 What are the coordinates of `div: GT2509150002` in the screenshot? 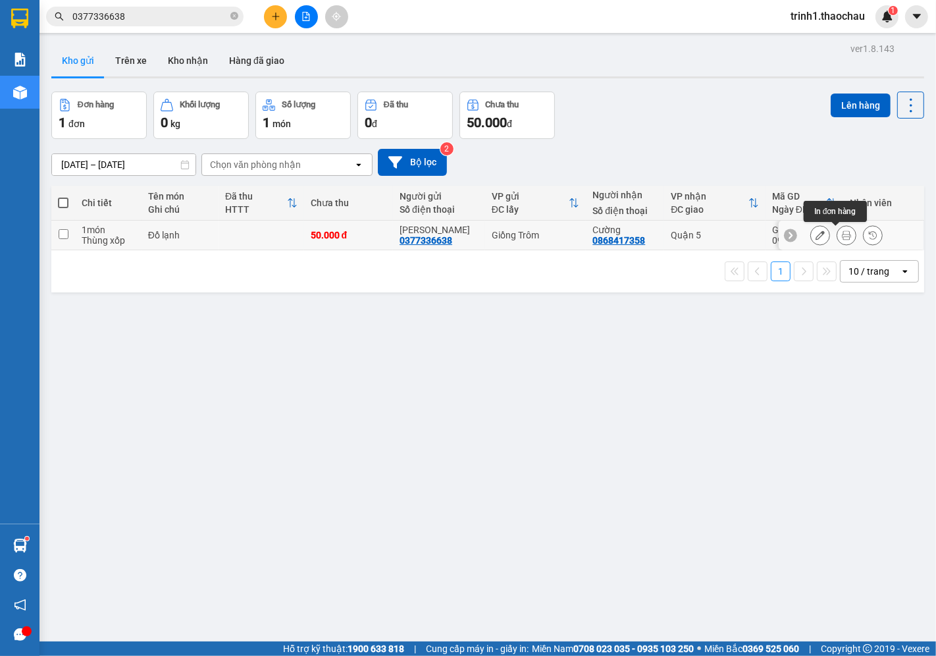 It's located at (804, 230).